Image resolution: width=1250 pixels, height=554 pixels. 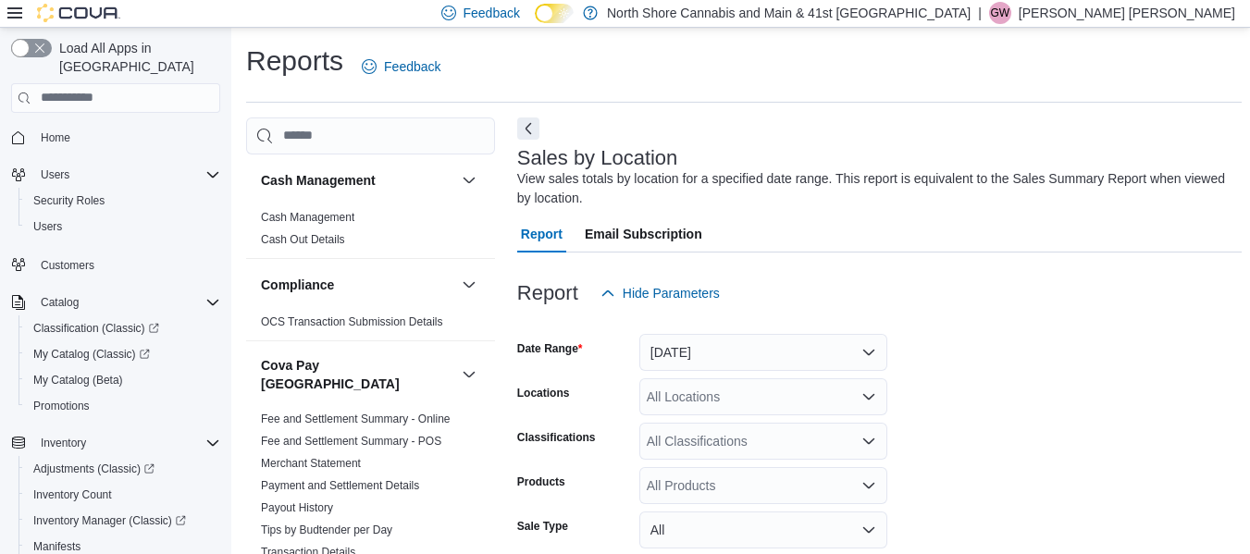 I want to click on span: Dark Mode, so click(x=535, y=23).